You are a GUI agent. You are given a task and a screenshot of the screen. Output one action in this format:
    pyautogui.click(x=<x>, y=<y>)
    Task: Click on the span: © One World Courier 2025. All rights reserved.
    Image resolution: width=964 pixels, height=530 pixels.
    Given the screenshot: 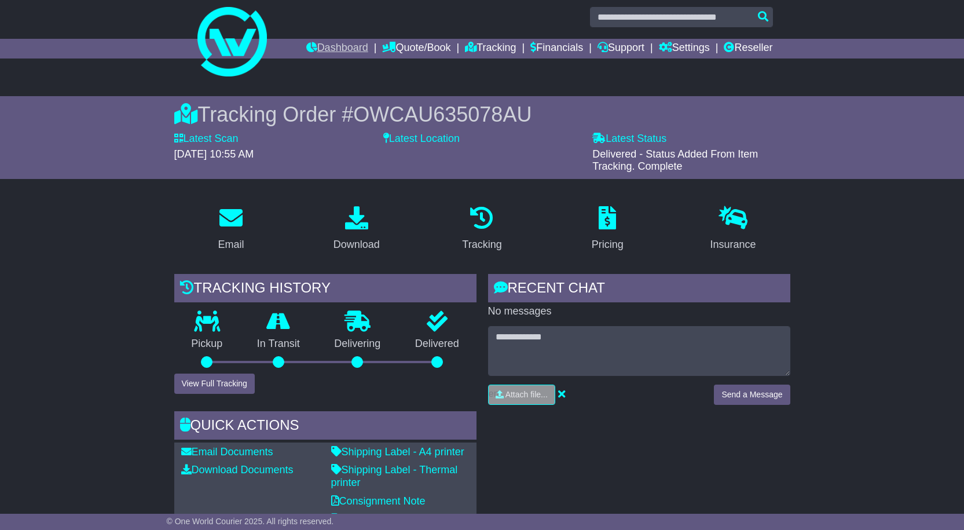 What is the action you would take?
    pyautogui.click(x=250, y=521)
    